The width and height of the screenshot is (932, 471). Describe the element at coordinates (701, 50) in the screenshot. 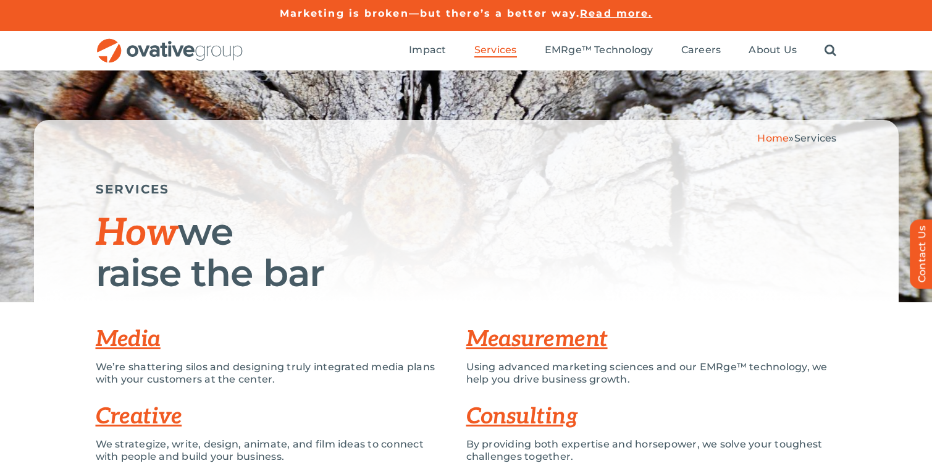

I see `span: Careers` at that location.